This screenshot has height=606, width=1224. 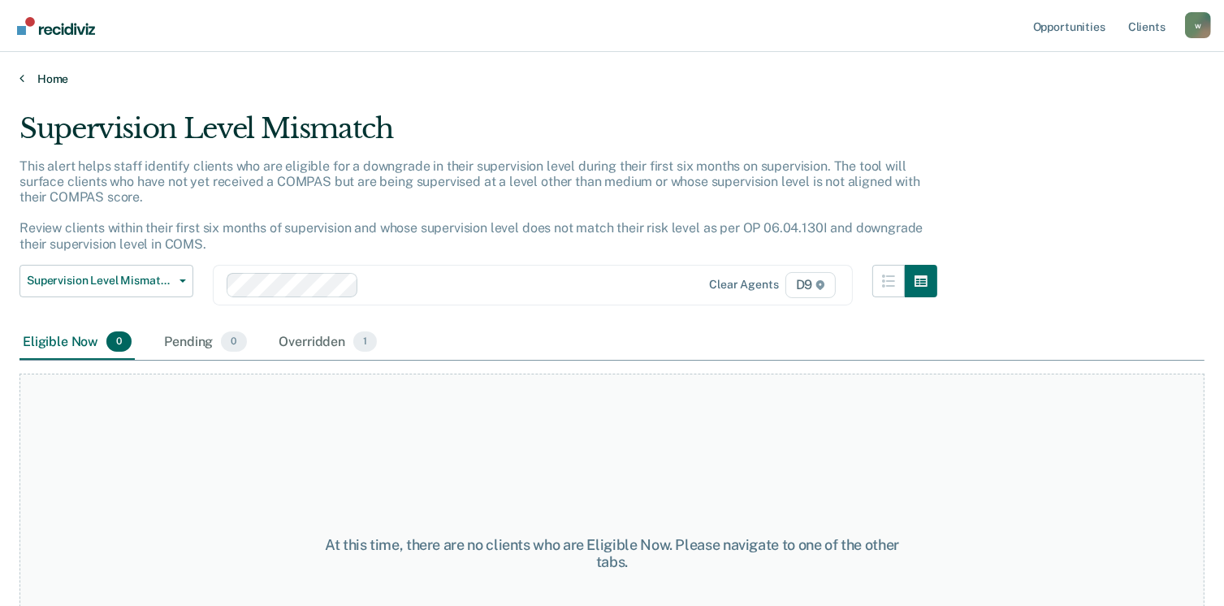 I want to click on span: D9, so click(x=811, y=285).